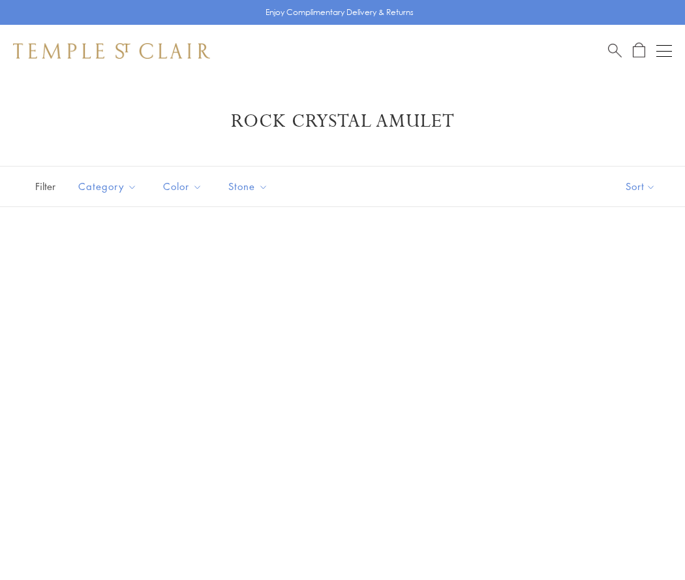 This screenshot has width=685, height=580. I want to click on a: Search, so click(615, 50).